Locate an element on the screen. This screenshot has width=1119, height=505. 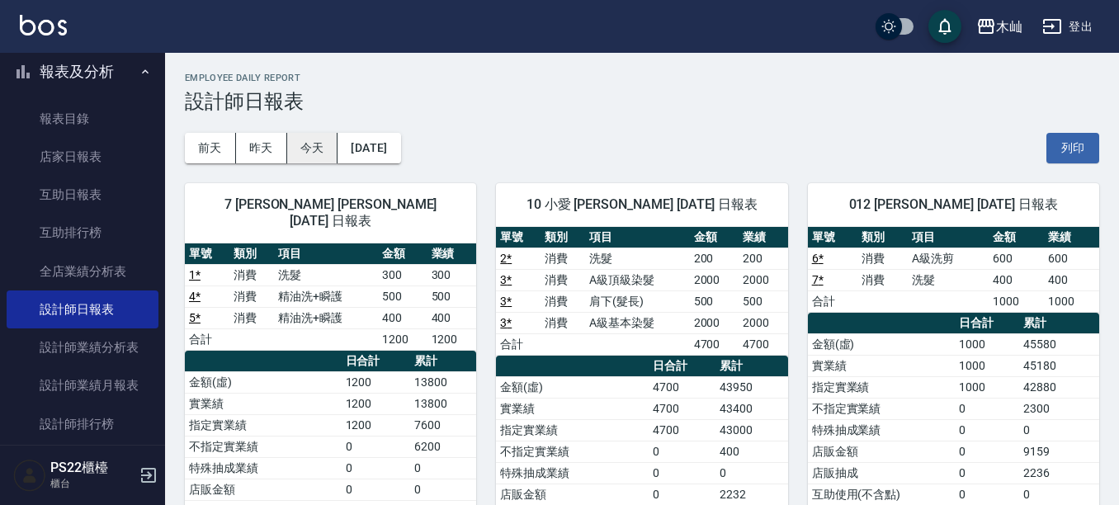
td: 200 is located at coordinates (714, 258).